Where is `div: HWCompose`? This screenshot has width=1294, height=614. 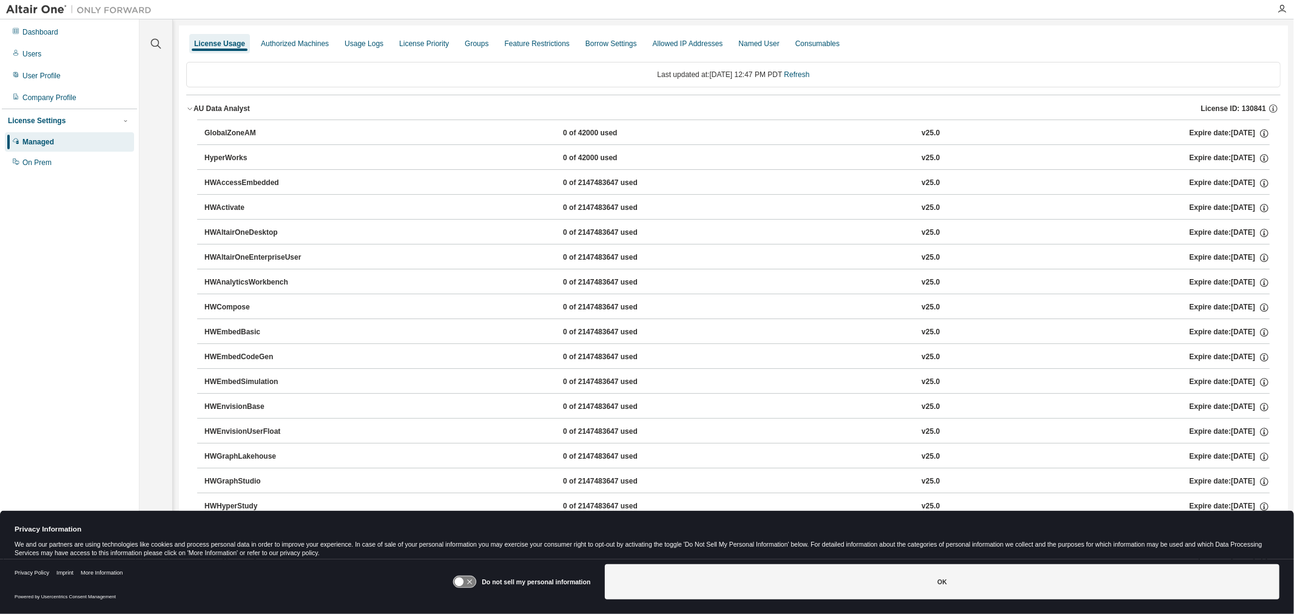
div: HWCompose is located at coordinates (259, 308).